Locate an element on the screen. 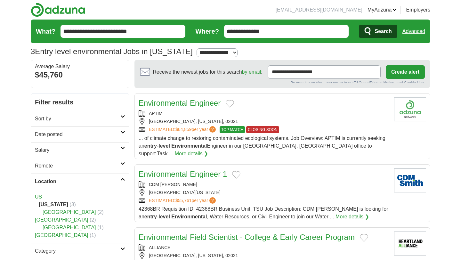 Image resolution: width=461 pixels, height=260 pixels. span: TOP MATCH is located at coordinates (232, 130).